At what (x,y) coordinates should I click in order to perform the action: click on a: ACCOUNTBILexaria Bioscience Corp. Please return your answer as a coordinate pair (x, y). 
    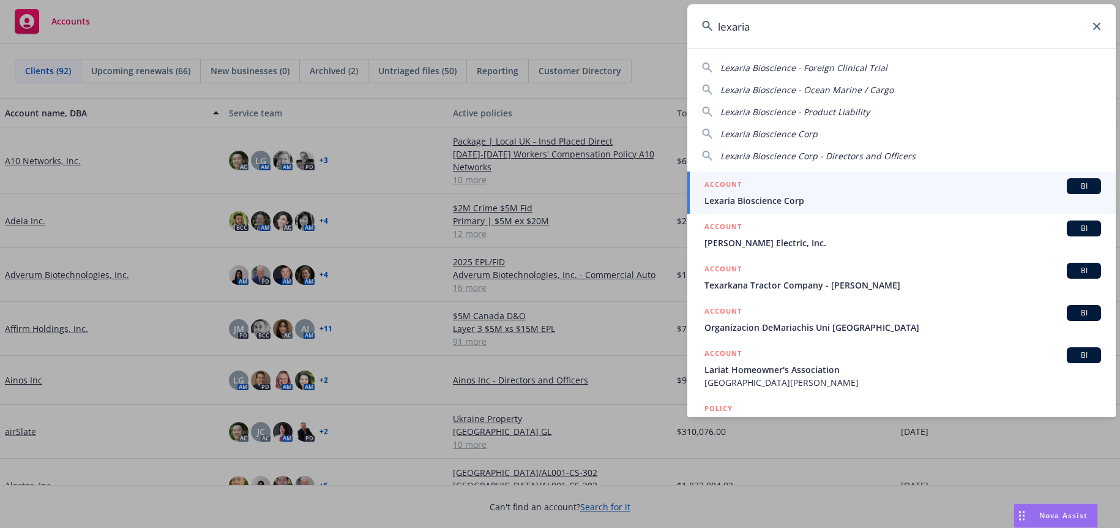
    Looking at the image, I should click on (902, 192).